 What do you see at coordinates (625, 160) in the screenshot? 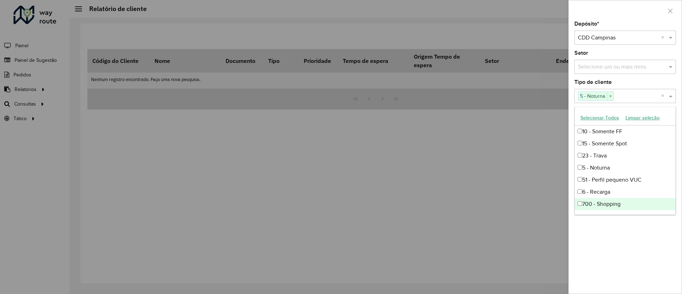
I see `ng-dropdown-panel: Options list` at bounding box center [625, 160].